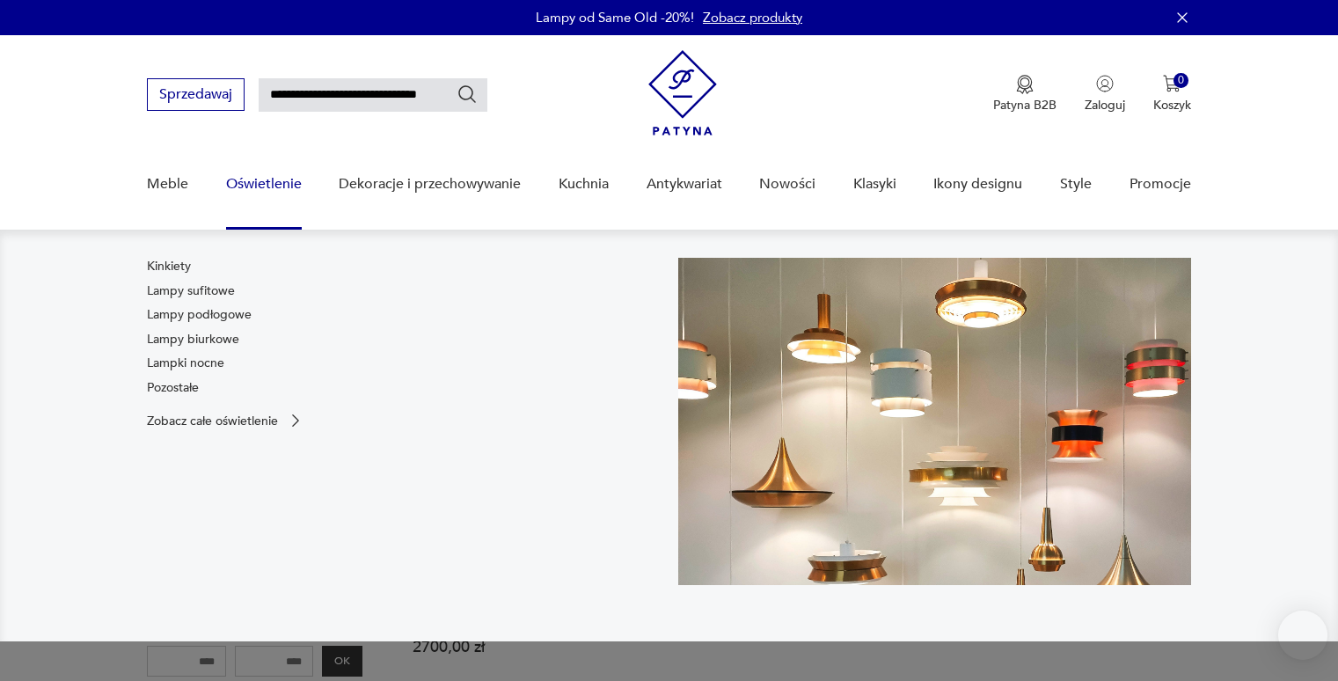  I want to click on img: a9d990cd2508053be832d7f2d4ba3cb1.jpg, so click(934, 421).